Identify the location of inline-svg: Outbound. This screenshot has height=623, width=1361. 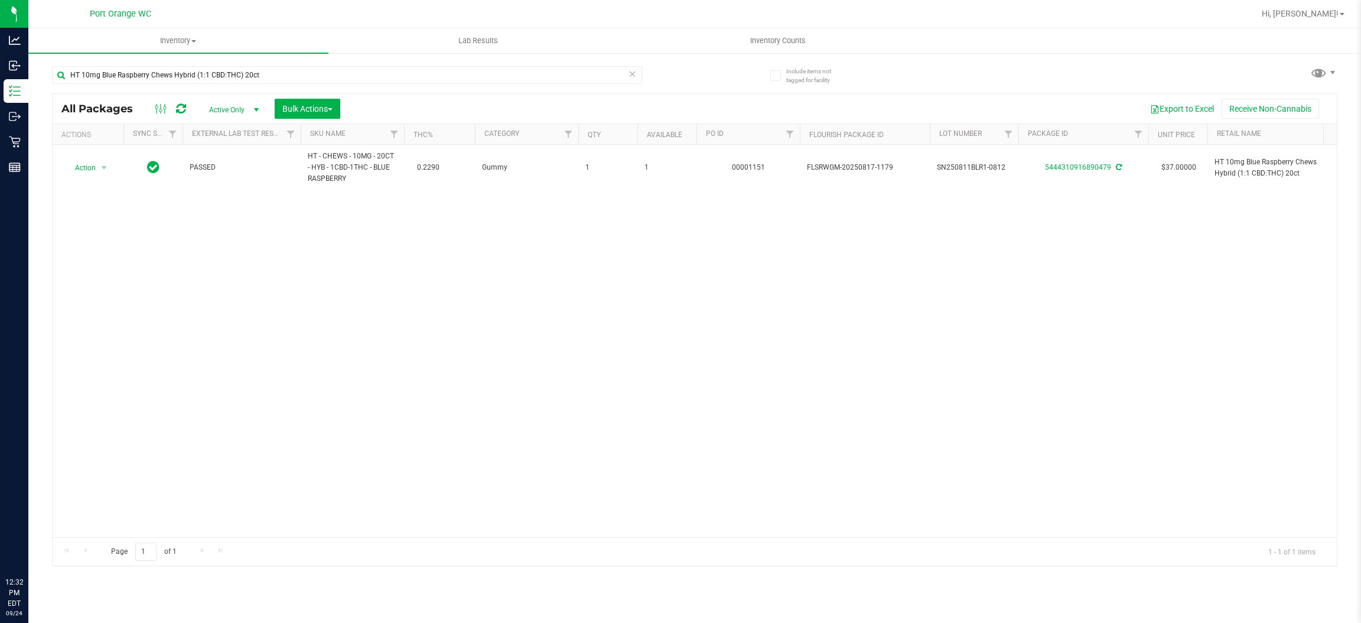
(15, 116).